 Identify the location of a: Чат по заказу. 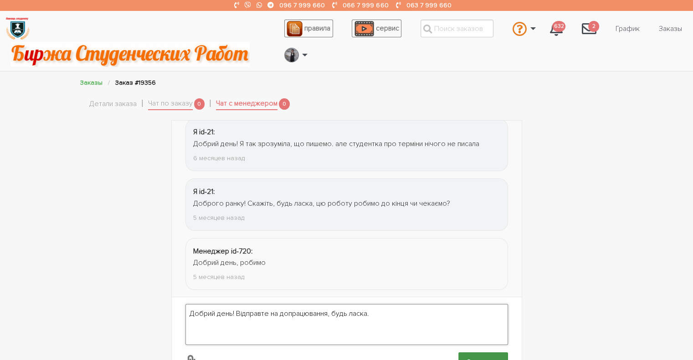
(170, 104).